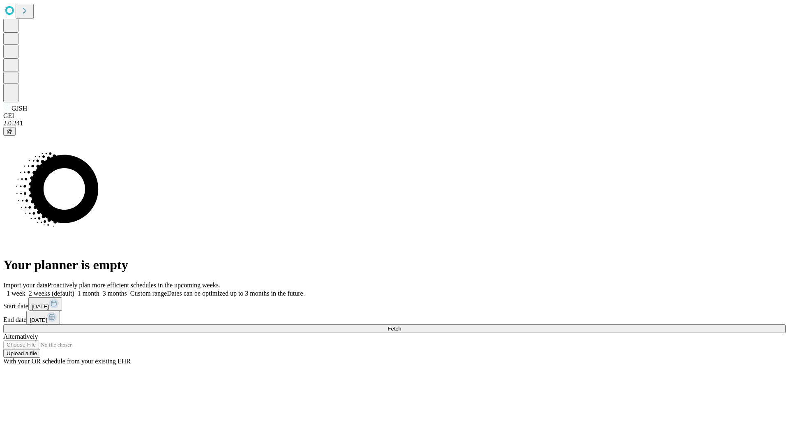 The width and height of the screenshot is (789, 444). What do you see at coordinates (25, 285) in the screenshot?
I see `span: Import your data` at bounding box center [25, 285].